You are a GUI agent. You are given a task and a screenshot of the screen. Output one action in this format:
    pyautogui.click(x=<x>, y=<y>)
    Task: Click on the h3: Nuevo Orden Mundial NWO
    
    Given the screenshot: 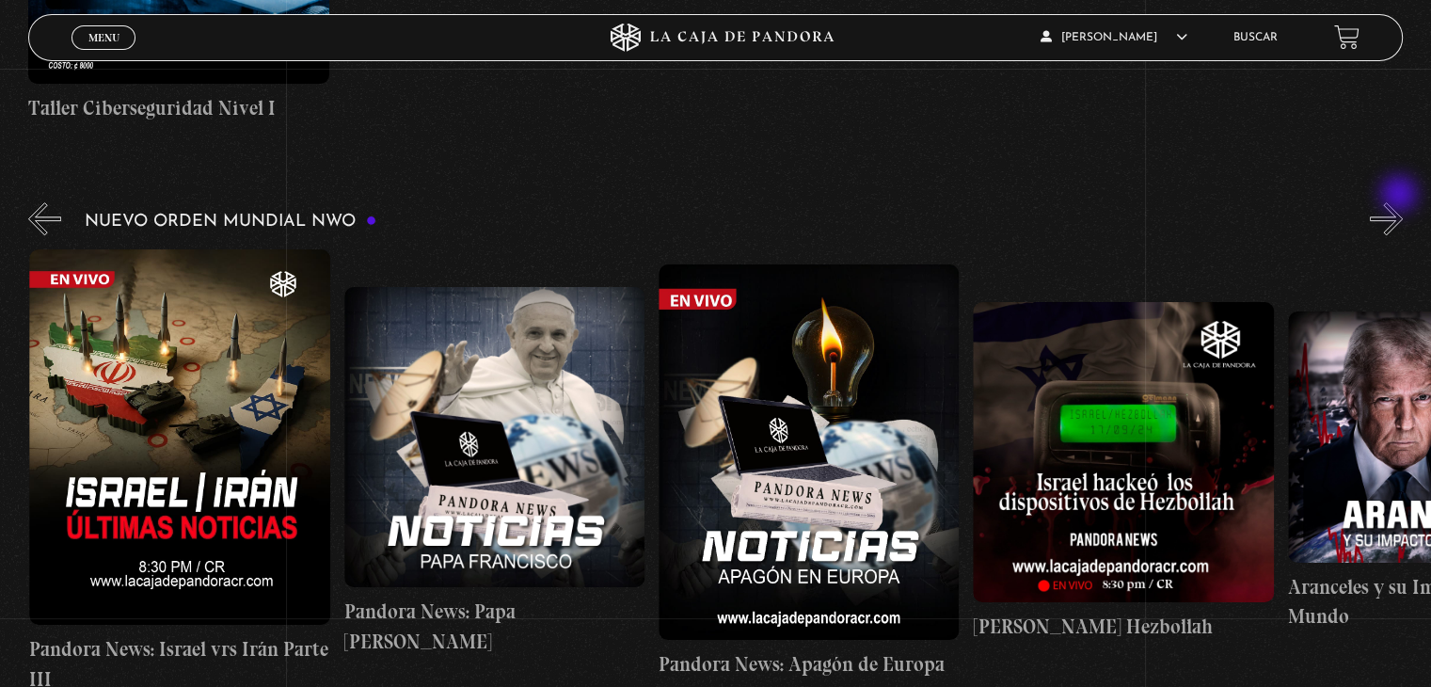 What is the action you would take?
    pyautogui.click(x=231, y=221)
    